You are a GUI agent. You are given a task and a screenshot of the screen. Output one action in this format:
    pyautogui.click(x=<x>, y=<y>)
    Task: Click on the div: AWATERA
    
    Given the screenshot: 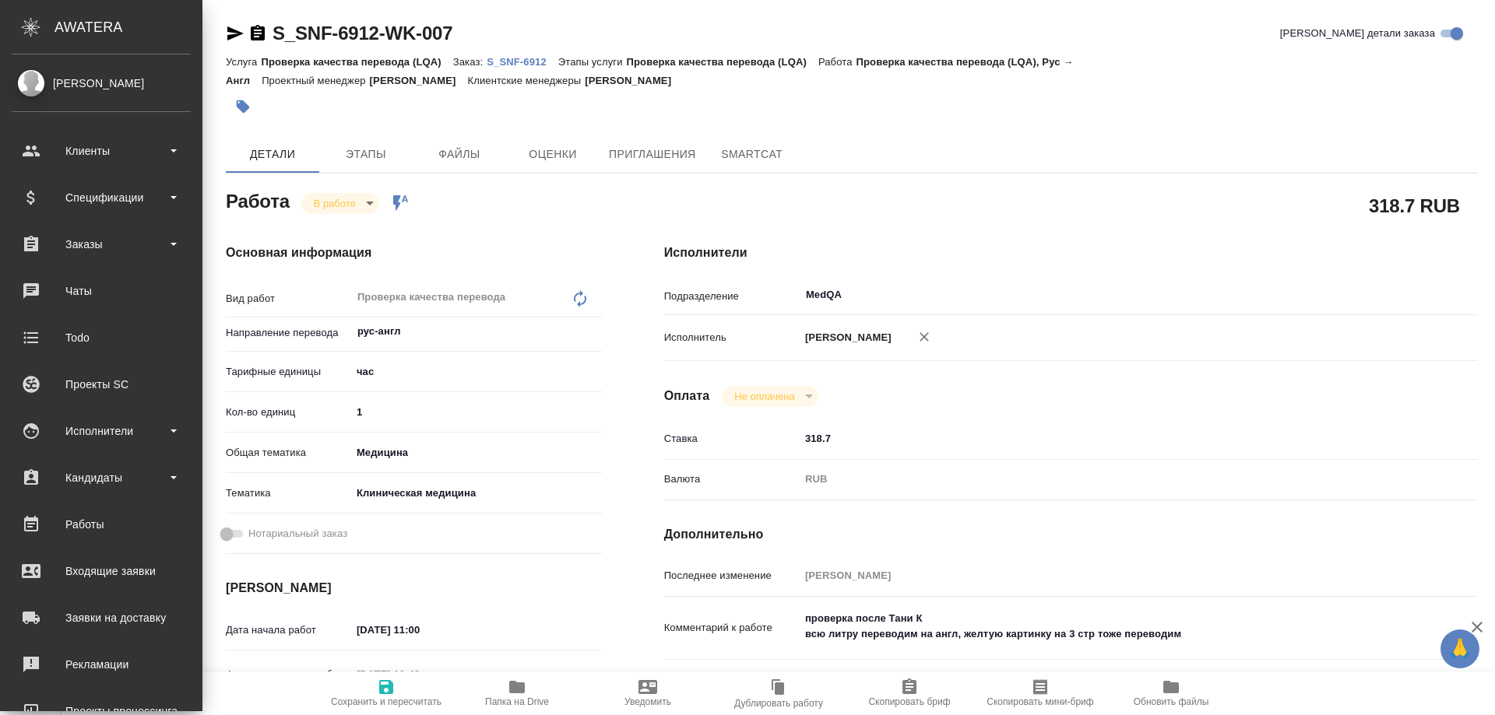 What is the action you would take?
    pyautogui.click(x=128, y=27)
    